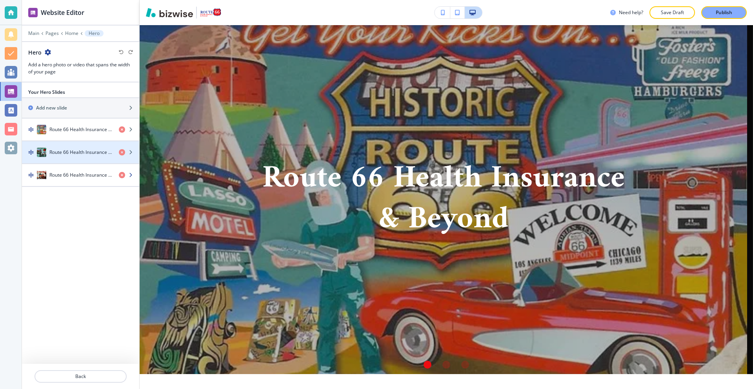  I want to click on li: Go to slide 2, so click(447, 365).